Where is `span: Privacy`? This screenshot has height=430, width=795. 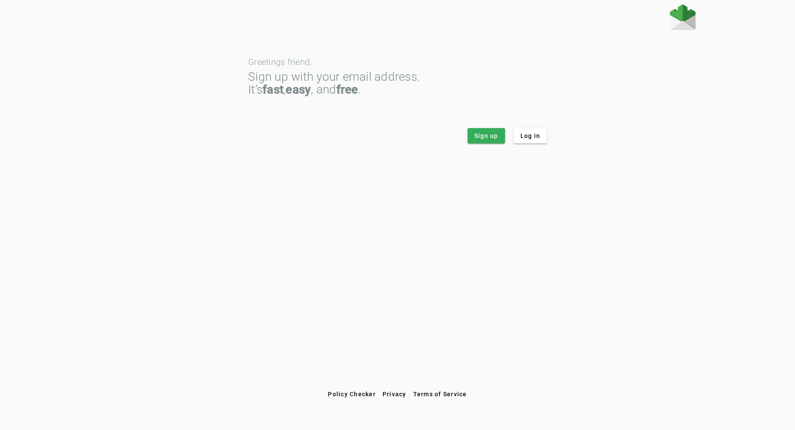
span: Privacy is located at coordinates (394, 394).